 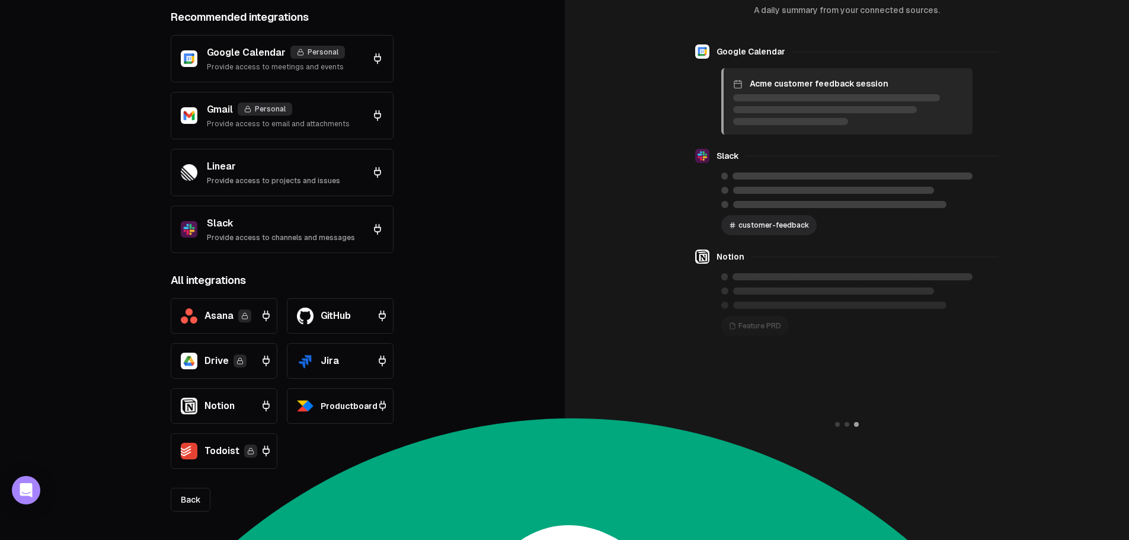 What do you see at coordinates (282, 280) in the screenshot?
I see `h2: All integrations` at bounding box center [282, 280].